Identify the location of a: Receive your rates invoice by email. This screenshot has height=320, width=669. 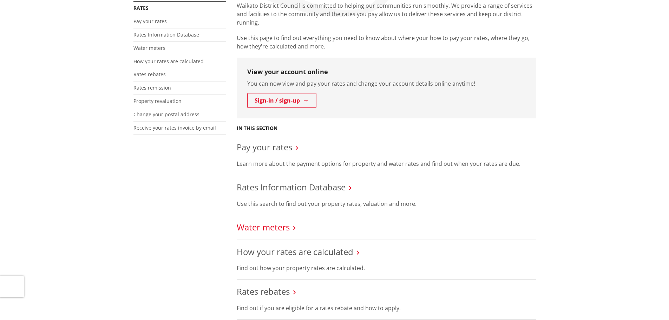
(175, 127).